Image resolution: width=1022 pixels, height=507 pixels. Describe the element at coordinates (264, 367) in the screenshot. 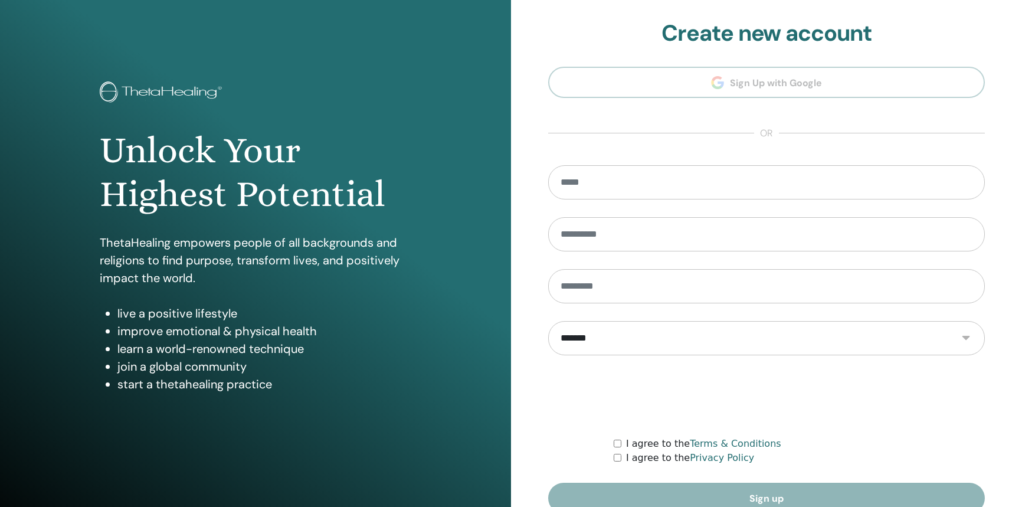

I see `li: join a global community` at that location.